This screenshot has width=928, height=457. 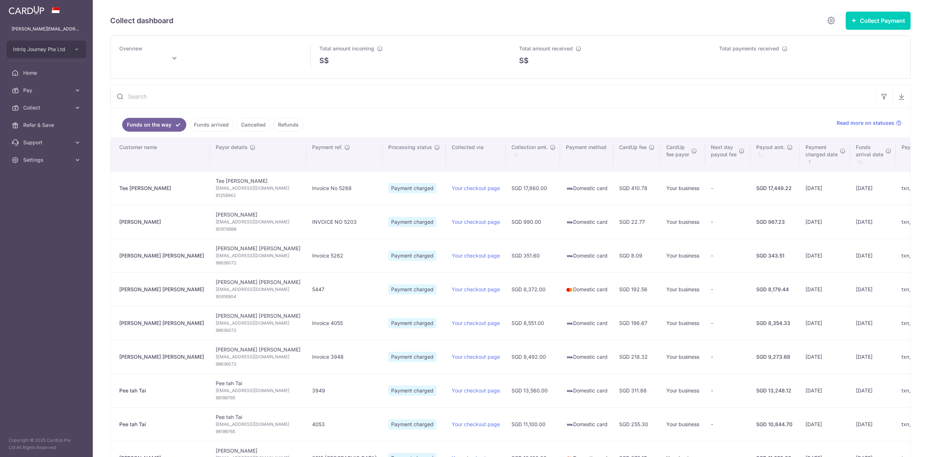 What do you see at coordinates (533, 255) in the screenshot?
I see `td: SGD 351.60` at bounding box center [533, 255].